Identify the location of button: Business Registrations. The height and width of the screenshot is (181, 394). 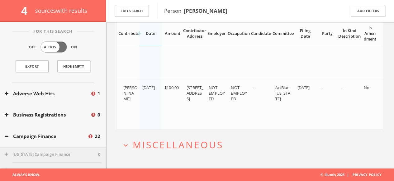
(47, 115).